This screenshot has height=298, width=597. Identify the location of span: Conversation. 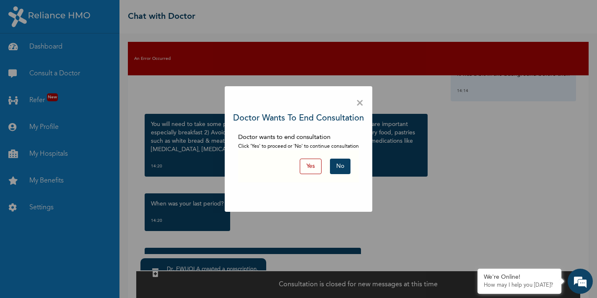
(43, 271).